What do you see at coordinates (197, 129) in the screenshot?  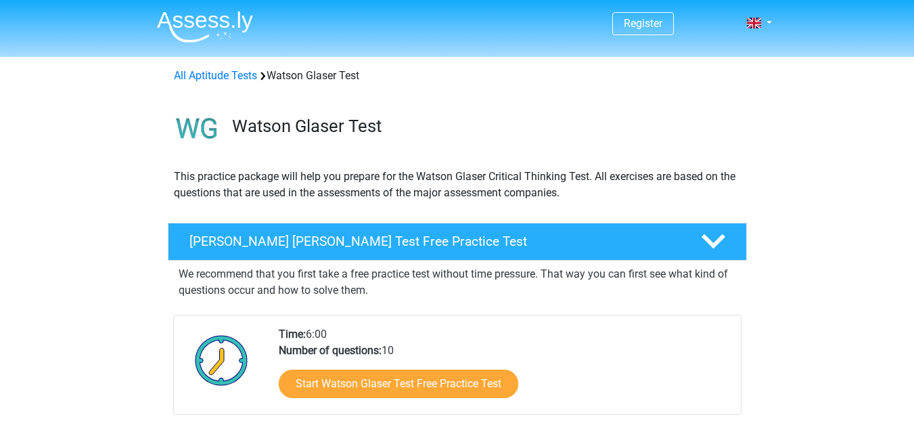 I see `img: watson glaser test` at bounding box center [197, 129].